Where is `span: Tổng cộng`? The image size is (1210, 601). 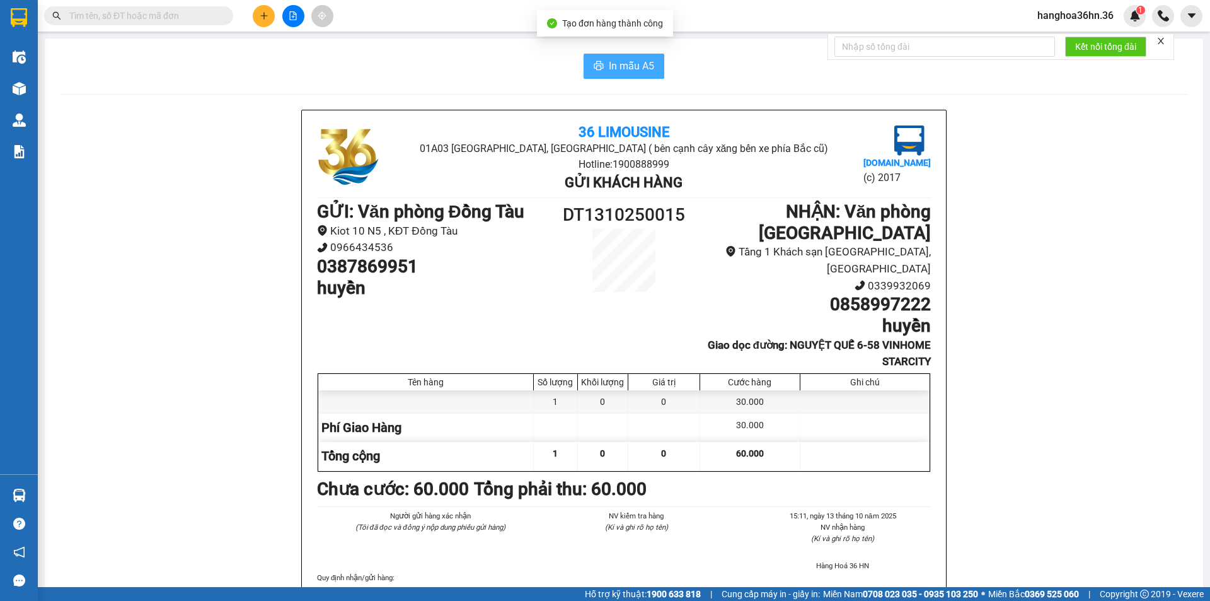
span: Tổng cộng is located at coordinates (351, 456).